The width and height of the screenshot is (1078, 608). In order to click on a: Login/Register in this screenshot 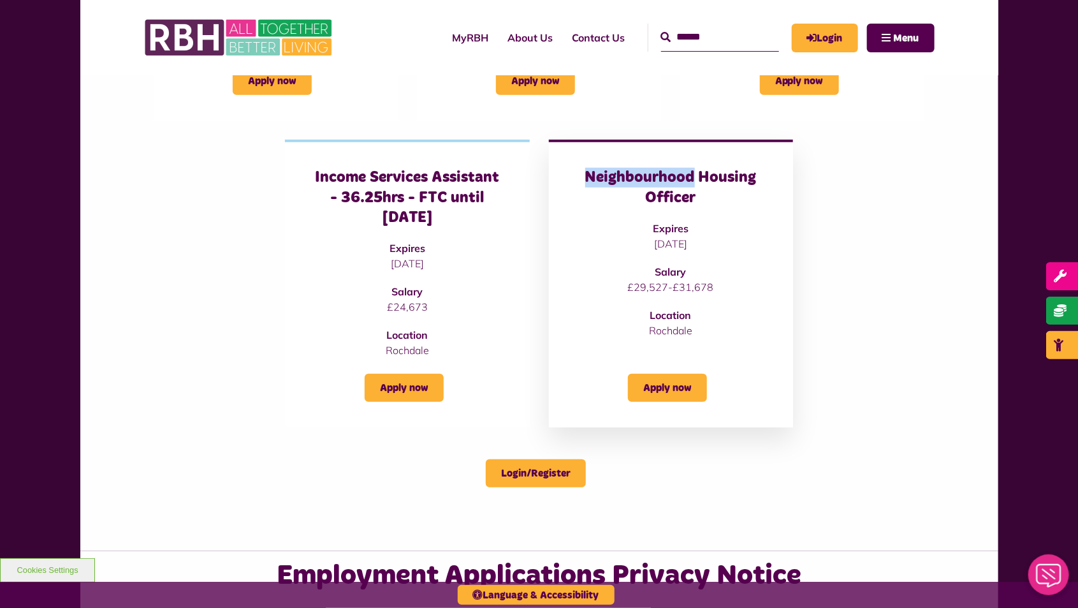, I will do `click(536, 473)`.